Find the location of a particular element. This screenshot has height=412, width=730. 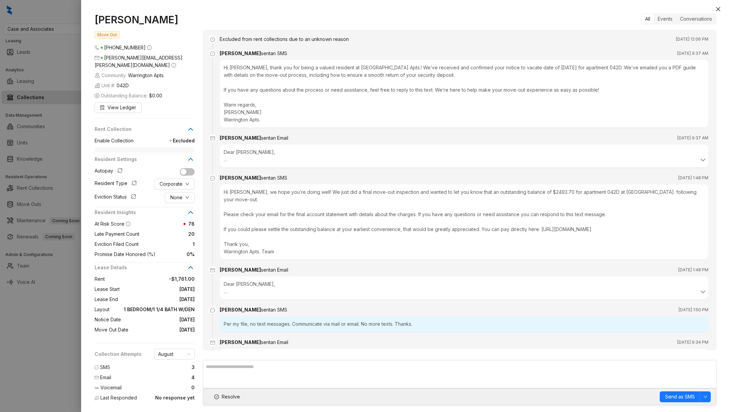

span: -$1,761.00 is located at coordinates (150, 279).